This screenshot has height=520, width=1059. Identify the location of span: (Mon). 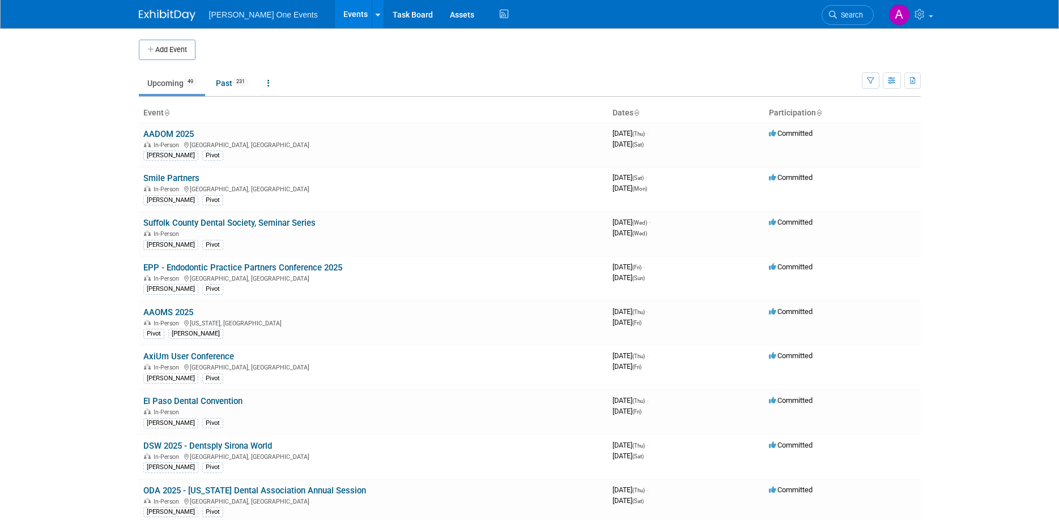
(639, 189).